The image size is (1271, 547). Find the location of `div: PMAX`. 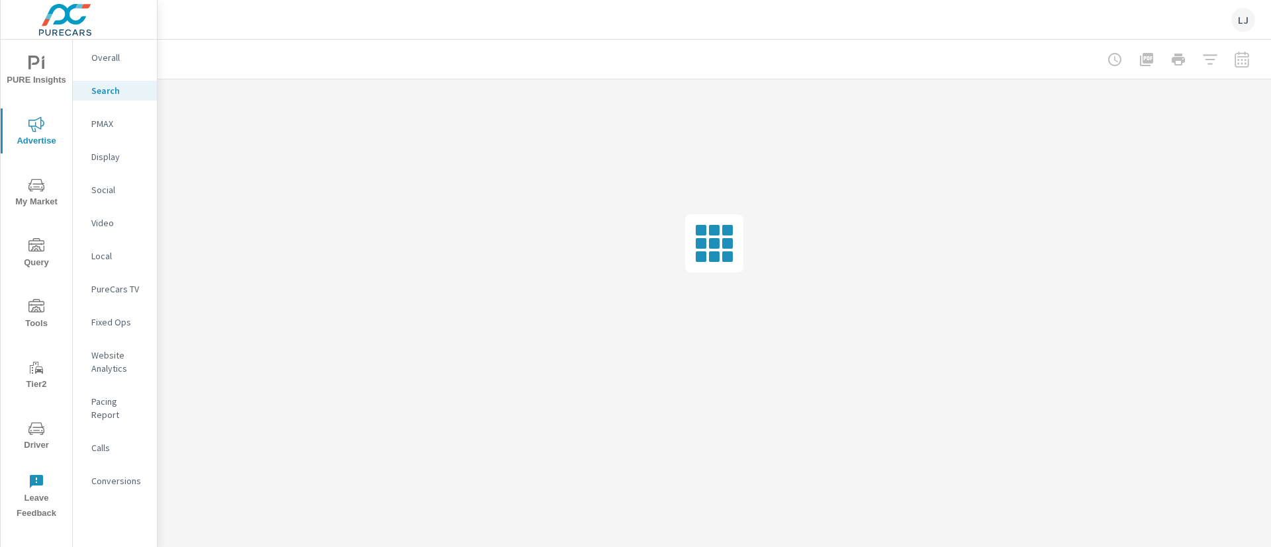

div: PMAX is located at coordinates (115, 124).